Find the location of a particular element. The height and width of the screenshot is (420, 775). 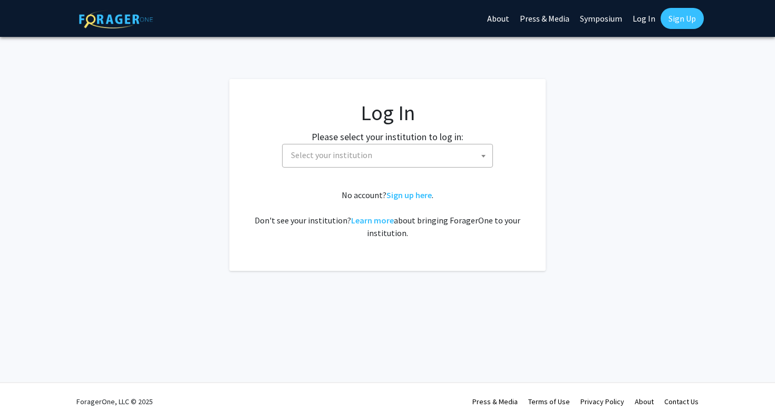

h1: Log In is located at coordinates (387, 113).